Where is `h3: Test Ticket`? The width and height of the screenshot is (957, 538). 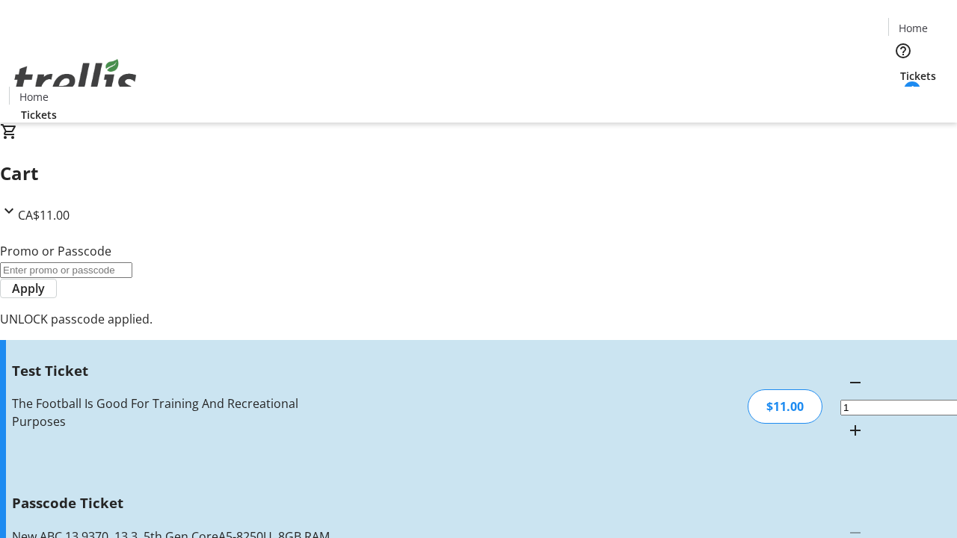
h3: Test Ticket is located at coordinates (175, 371).